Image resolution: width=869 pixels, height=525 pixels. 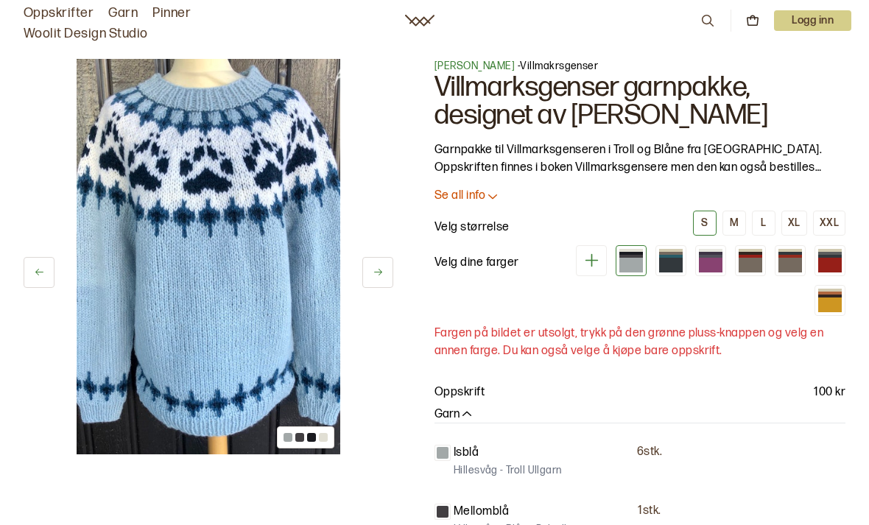 I want to click on div: M, so click(x=735, y=223).